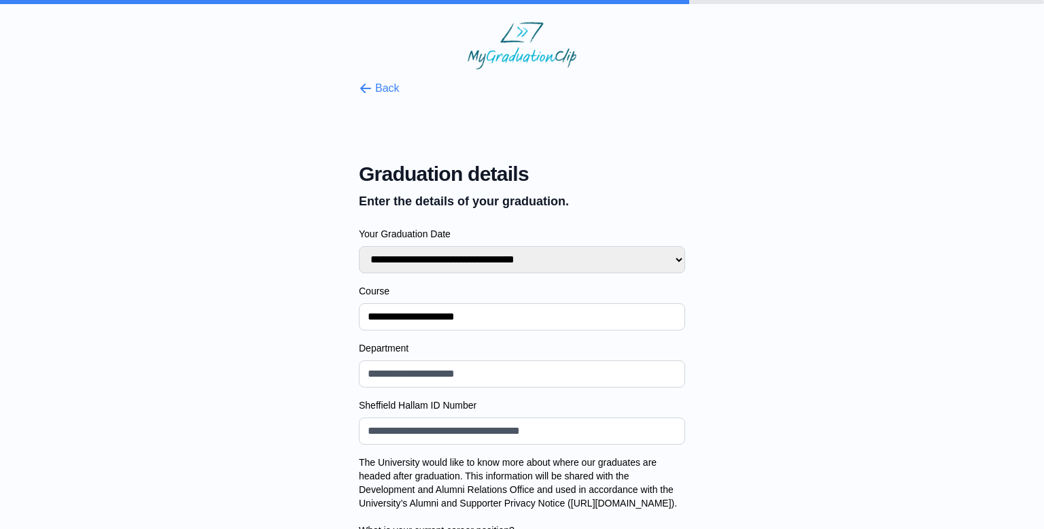  What do you see at coordinates (522, 46) in the screenshot?
I see `img: MyGraduationClip` at bounding box center [522, 46].